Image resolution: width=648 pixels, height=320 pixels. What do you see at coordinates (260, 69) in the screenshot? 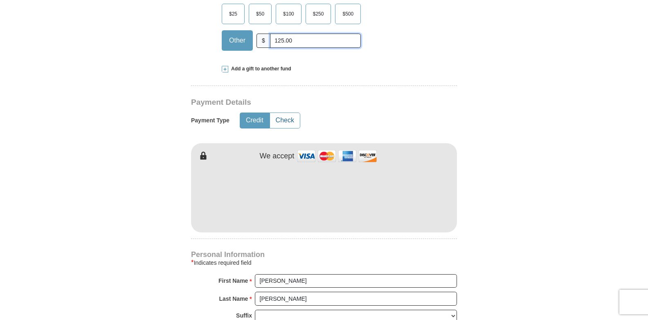
I see `span: Add a gift to another fund` at bounding box center [260, 69].